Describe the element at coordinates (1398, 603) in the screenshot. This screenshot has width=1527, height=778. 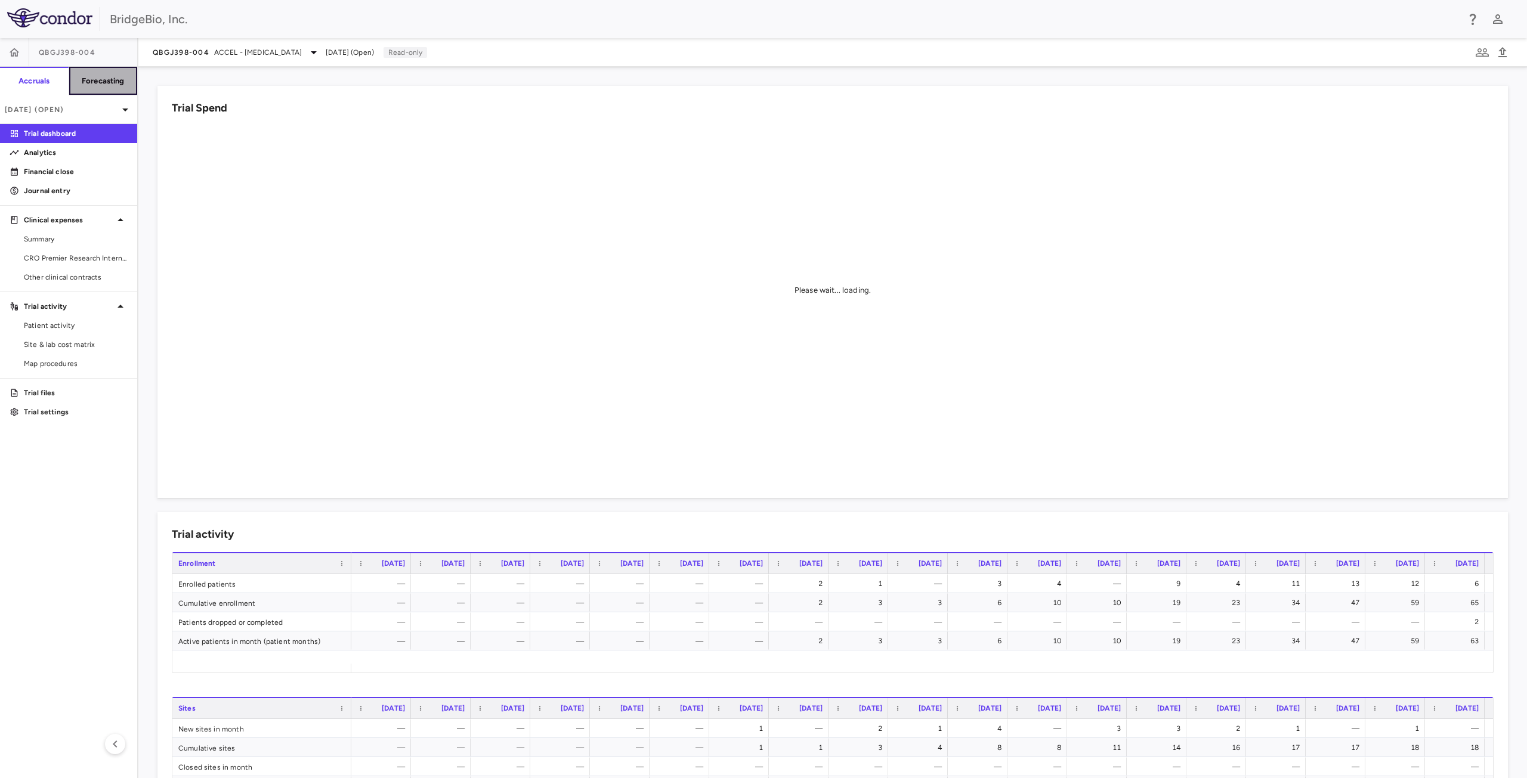
I see `div: 59` at that location.